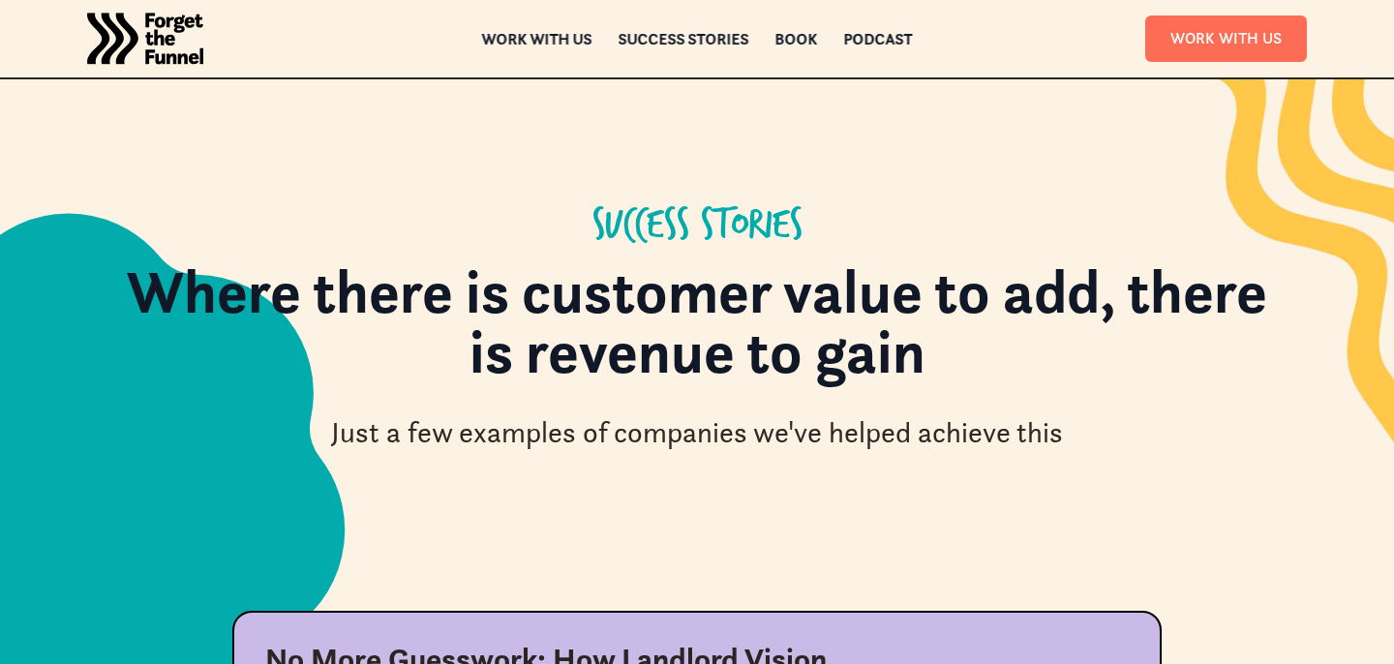 This screenshot has height=664, width=1394. What do you see at coordinates (684, 39) in the screenshot?
I see `a: Success Stories` at bounding box center [684, 39].